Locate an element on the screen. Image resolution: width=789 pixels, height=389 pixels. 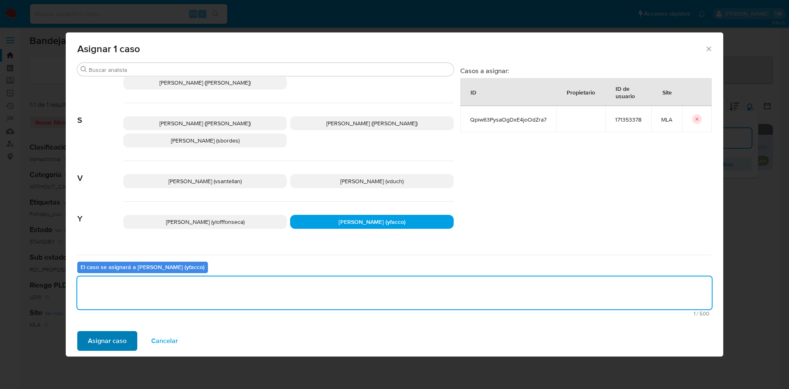
div: ID de usuario is located at coordinates (628, 92).